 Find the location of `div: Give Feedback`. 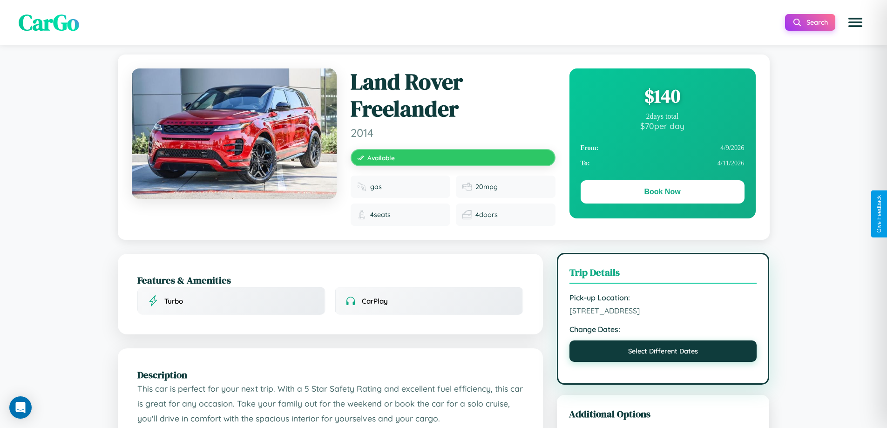

div: Give Feedback is located at coordinates (879, 214).